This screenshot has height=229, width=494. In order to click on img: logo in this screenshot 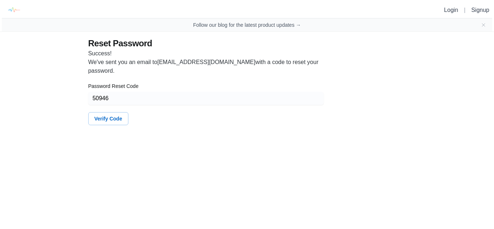, I will do `click(13, 10)`.